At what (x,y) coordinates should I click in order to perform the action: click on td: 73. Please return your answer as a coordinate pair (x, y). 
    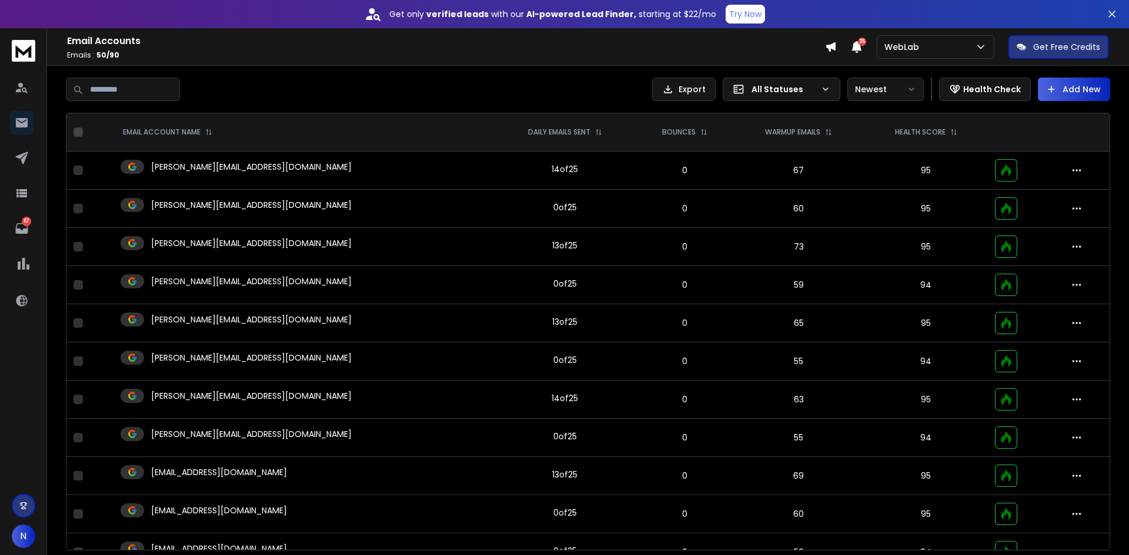
    Looking at the image, I should click on (798, 247).